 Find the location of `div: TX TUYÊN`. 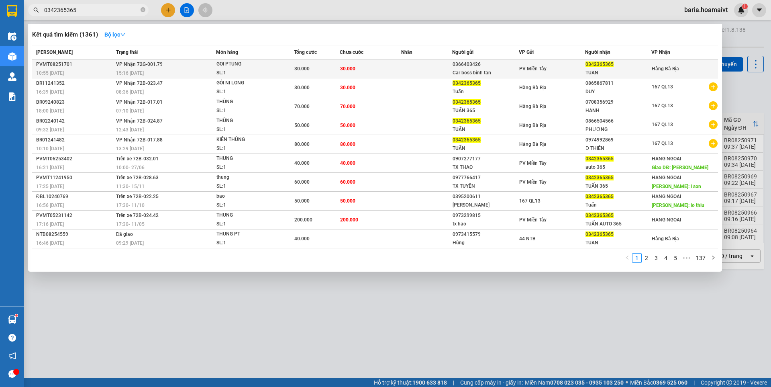

div: TX TUYÊN is located at coordinates (485, 186).